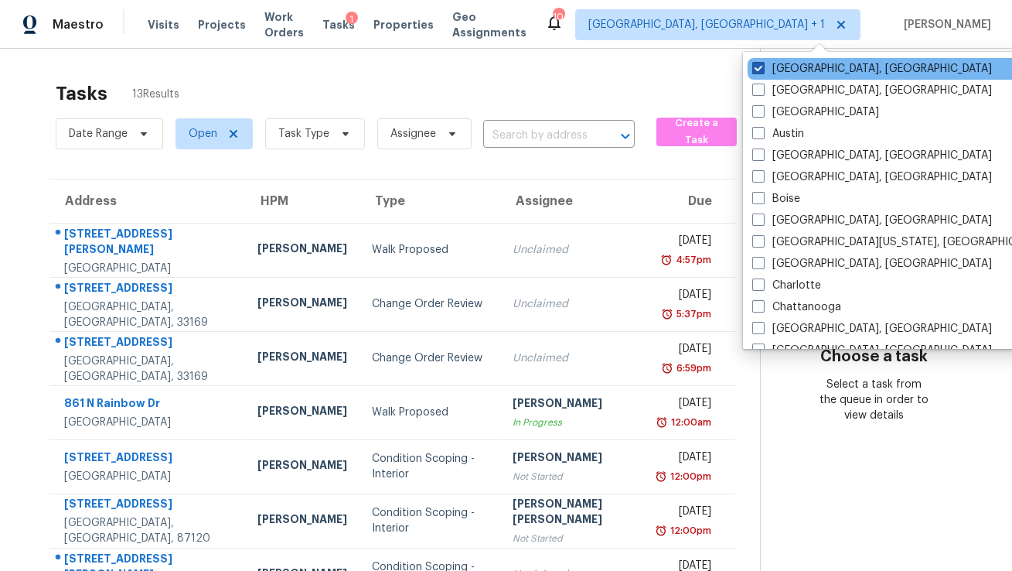 This screenshot has width=1012, height=571. What do you see at coordinates (776, 199) in the screenshot?
I see `label: Boise` at bounding box center [776, 199].